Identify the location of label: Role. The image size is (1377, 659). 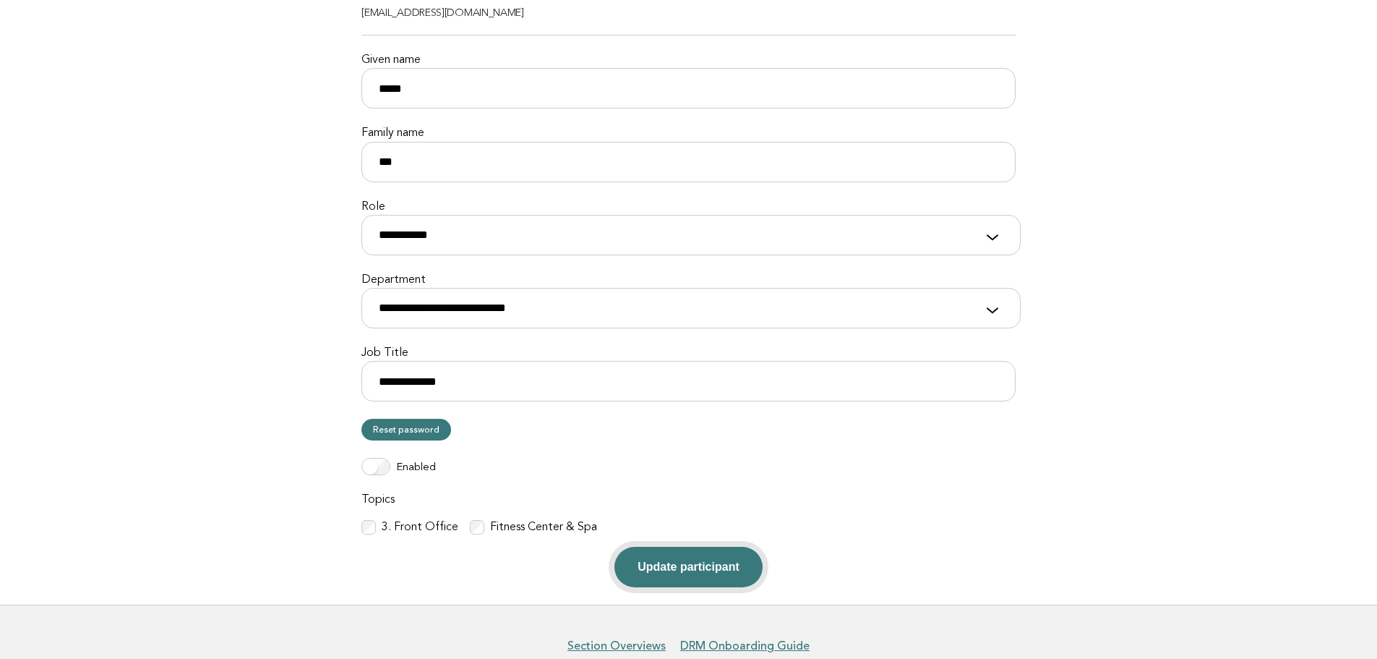
(688, 207).